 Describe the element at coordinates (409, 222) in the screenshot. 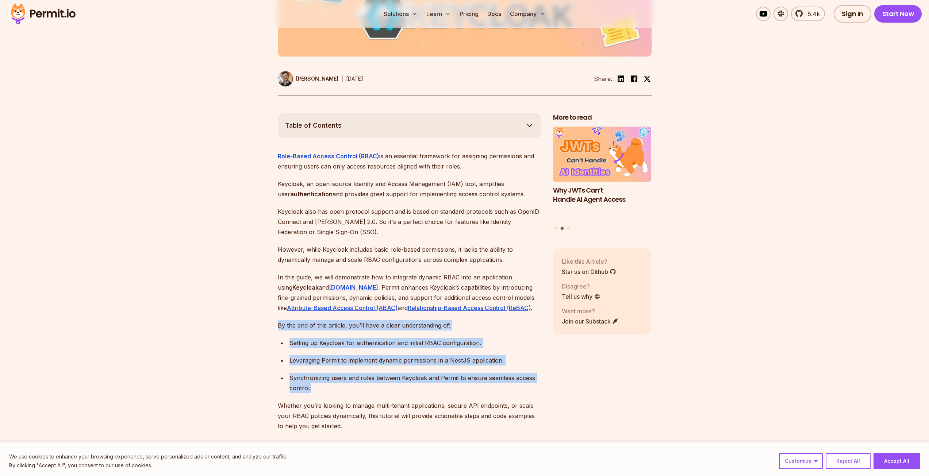

I see `p: Keycloak also has open protocol support and is based on standard protocols such as OpenID Connect...` at that location.